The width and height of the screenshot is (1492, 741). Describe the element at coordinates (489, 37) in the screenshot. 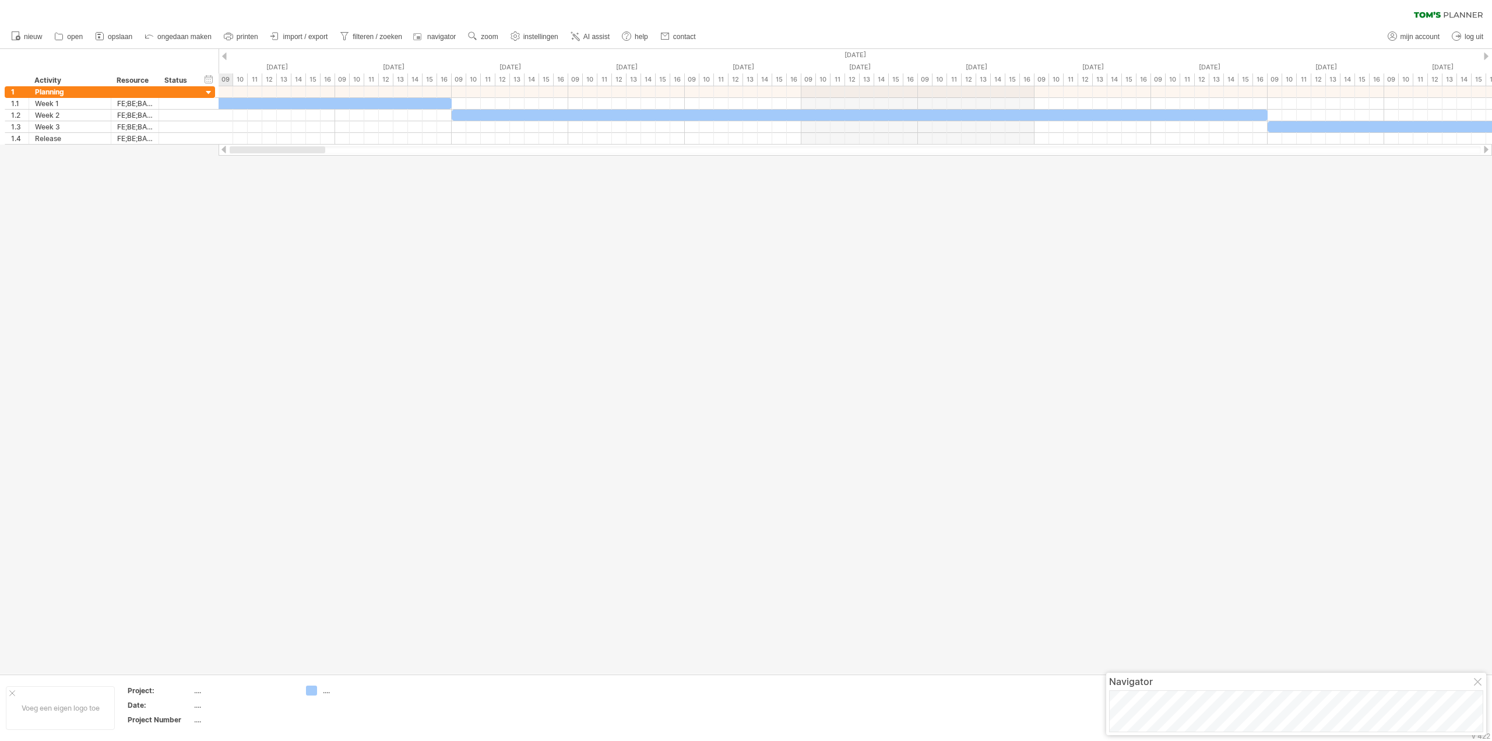

I see `span: zoom` at that location.